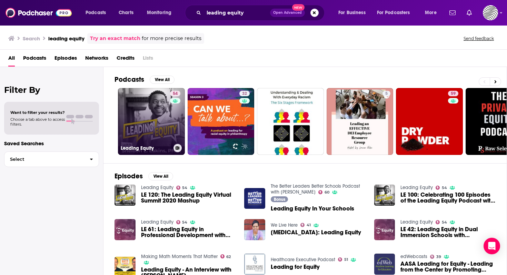 The image size is (507, 275). I want to click on span: Credits, so click(126, 59).